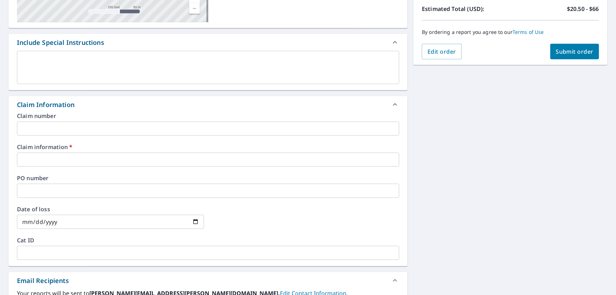 The image size is (616, 295). What do you see at coordinates (582, 9) in the screenshot?
I see `p: $20.50 - $66` at bounding box center [582, 9].